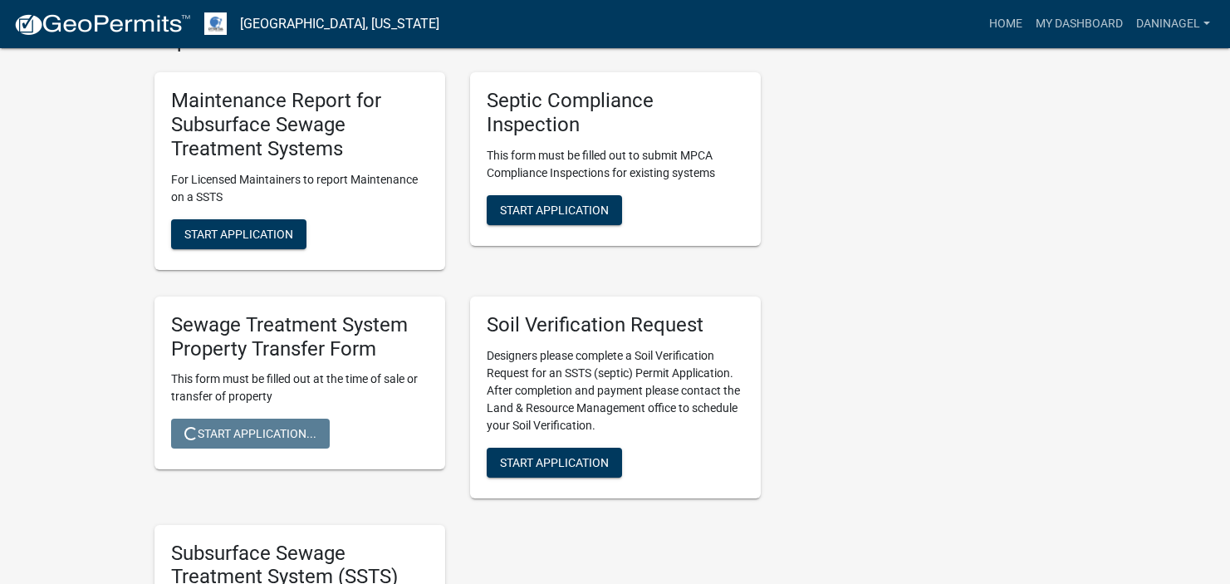 The width and height of the screenshot is (1230, 584). Describe the element at coordinates (300, 388) in the screenshot. I see `p: This form must be filled out at the time of sale or transfer of property` at that location.